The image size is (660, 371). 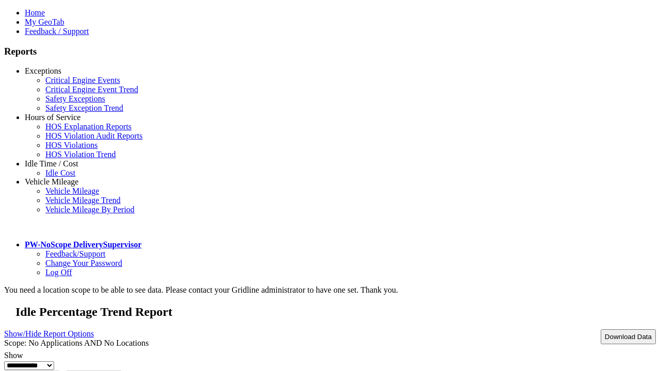 I want to click on a: Vehicle Mileage Trend, so click(x=83, y=200).